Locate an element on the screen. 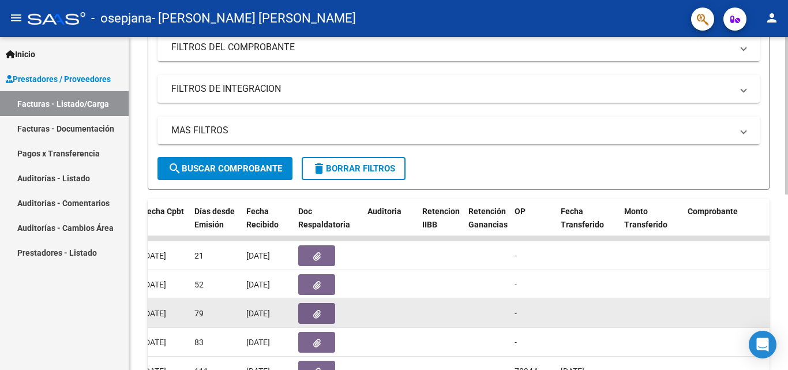 The height and width of the screenshot is (370, 788). datatable-header-cell: Fecha Recibido is located at coordinates (268, 224).